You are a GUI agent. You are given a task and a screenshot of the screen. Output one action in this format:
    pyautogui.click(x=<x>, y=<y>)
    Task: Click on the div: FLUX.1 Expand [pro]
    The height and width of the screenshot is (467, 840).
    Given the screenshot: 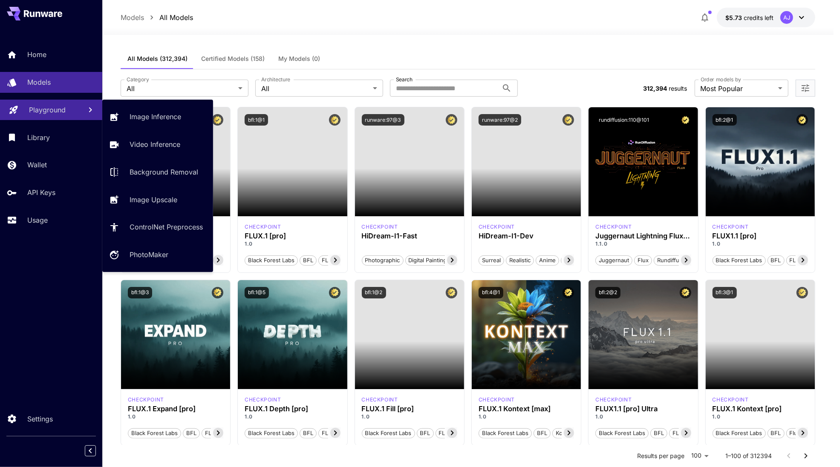 What is the action you would take?
    pyautogui.click(x=176, y=409)
    